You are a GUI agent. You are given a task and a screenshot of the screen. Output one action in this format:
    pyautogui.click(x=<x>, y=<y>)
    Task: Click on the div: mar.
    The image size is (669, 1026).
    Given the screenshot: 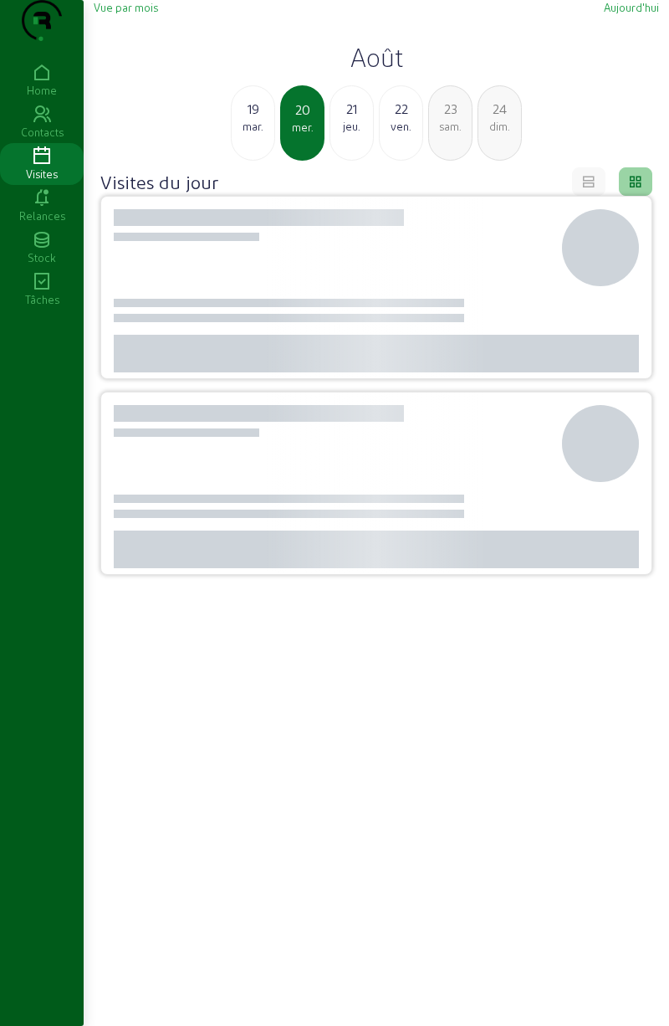 What is the action you would take?
    pyautogui.click(x=253, y=126)
    